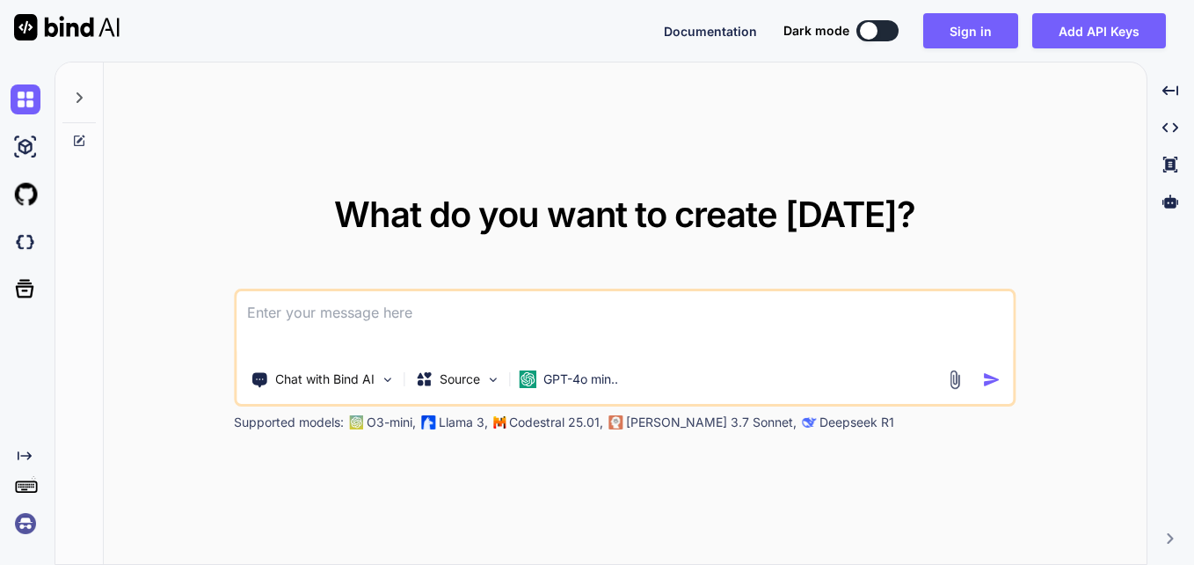 Image resolution: width=1194 pixels, height=565 pixels. Describe the element at coordinates (325, 379) in the screenshot. I see `p: Chat with Bind AI` at that location.